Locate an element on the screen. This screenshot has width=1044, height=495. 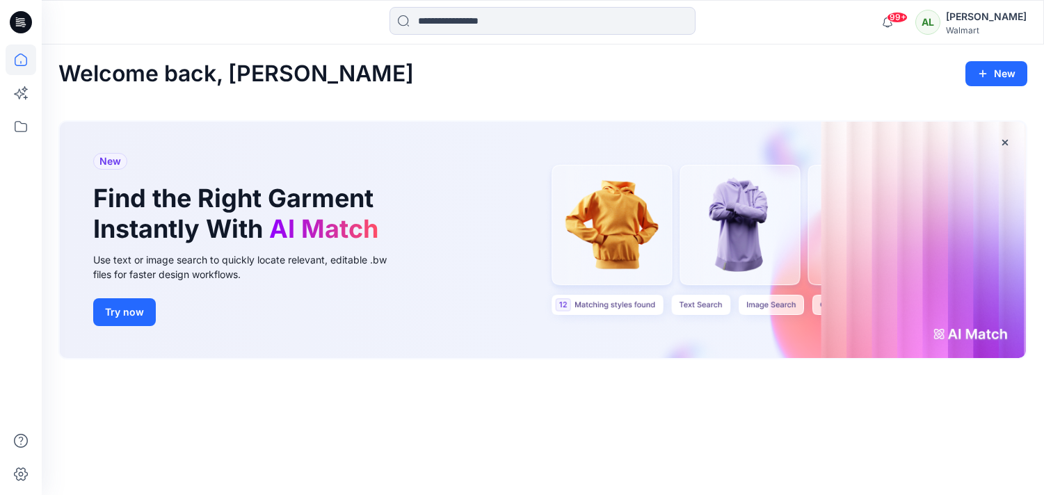
a: Try now is located at coordinates (124, 312).